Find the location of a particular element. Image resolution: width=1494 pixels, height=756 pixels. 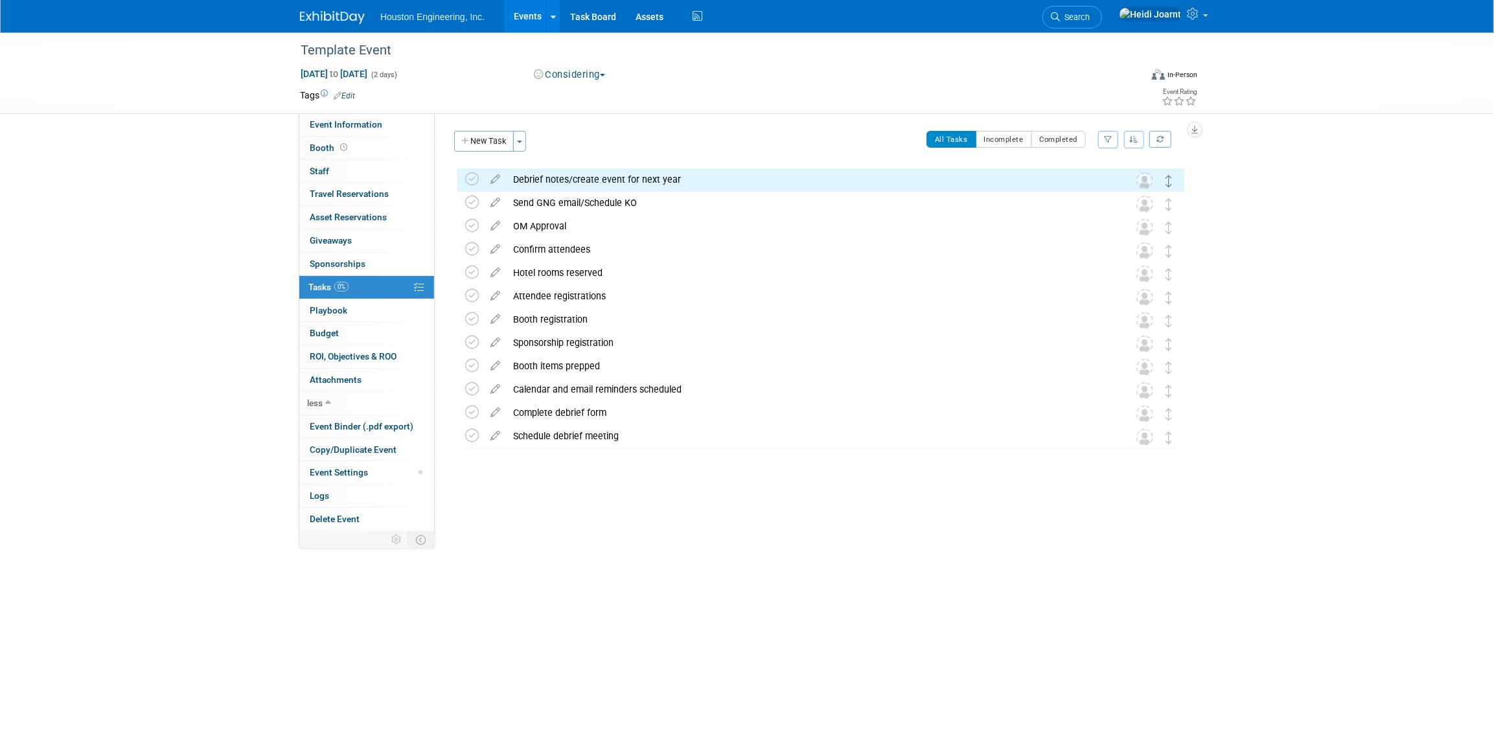

a: Sponsorships is located at coordinates (367, 264).